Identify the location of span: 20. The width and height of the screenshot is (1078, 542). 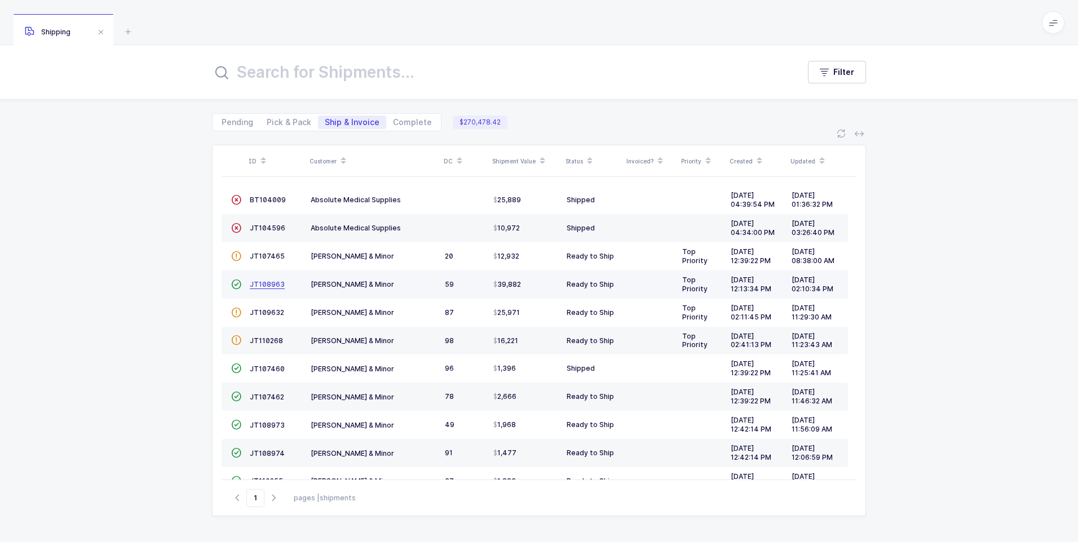
(449, 256).